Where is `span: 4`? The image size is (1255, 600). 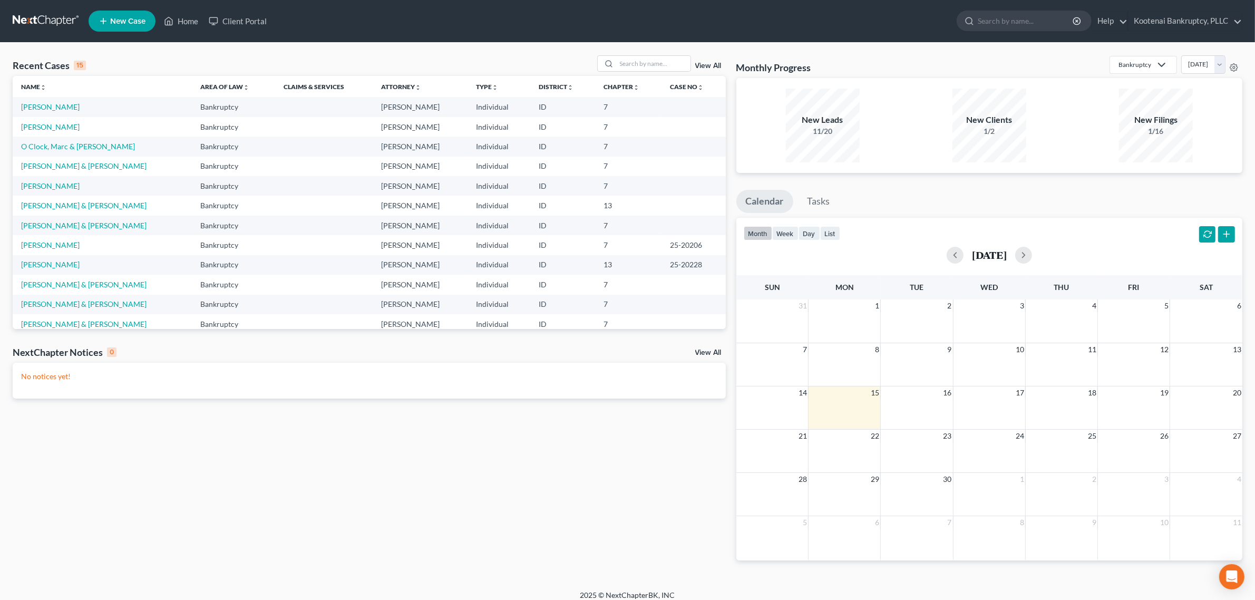
span: 4 is located at coordinates (1239, 479).